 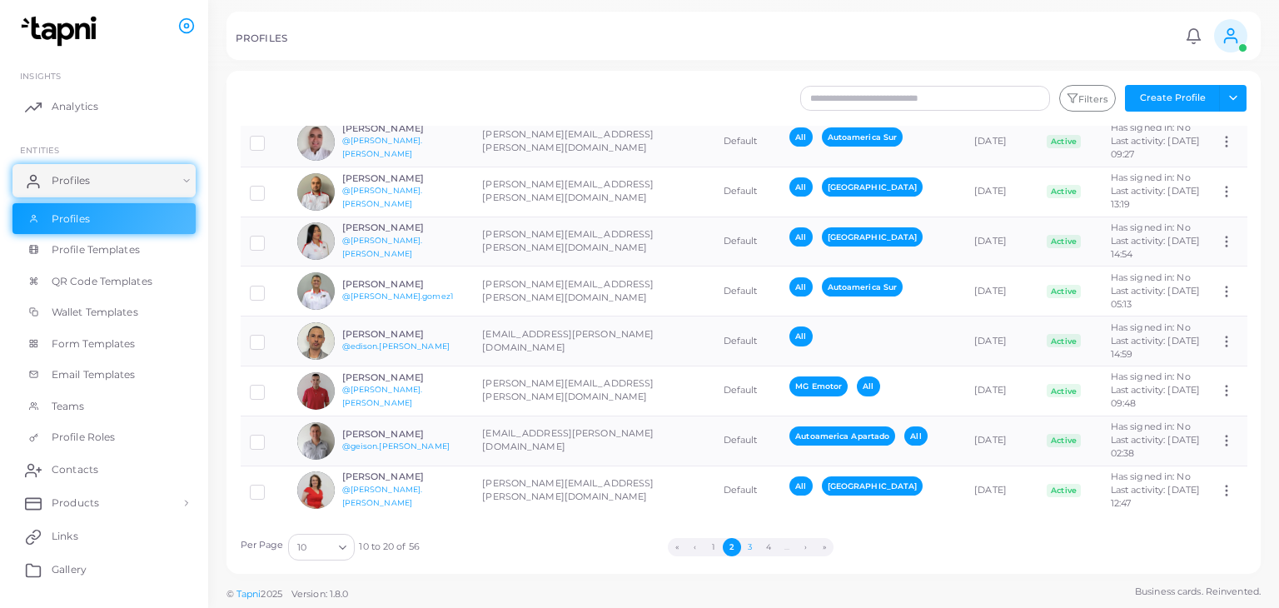 What do you see at coordinates (320, 547) in the screenshot?
I see `input: Search for option` at bounding box center [320, 547].